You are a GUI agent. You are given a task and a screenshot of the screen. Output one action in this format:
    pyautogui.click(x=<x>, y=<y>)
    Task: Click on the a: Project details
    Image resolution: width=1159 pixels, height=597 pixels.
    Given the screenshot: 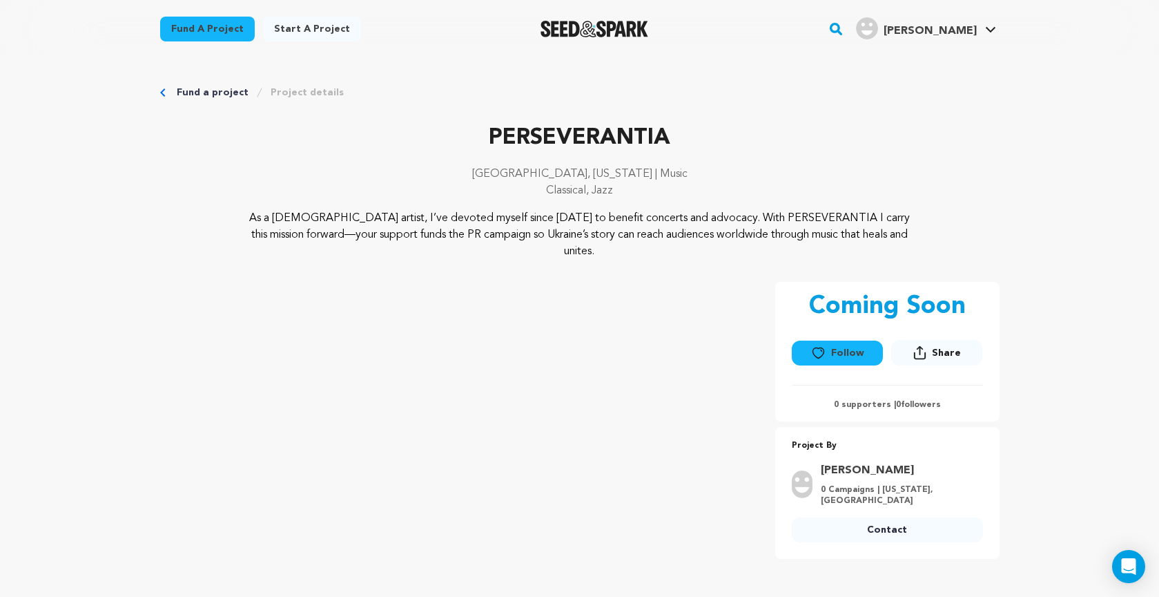 What is the action you would take?
    pyautogui.click(x=307, y=93)
    